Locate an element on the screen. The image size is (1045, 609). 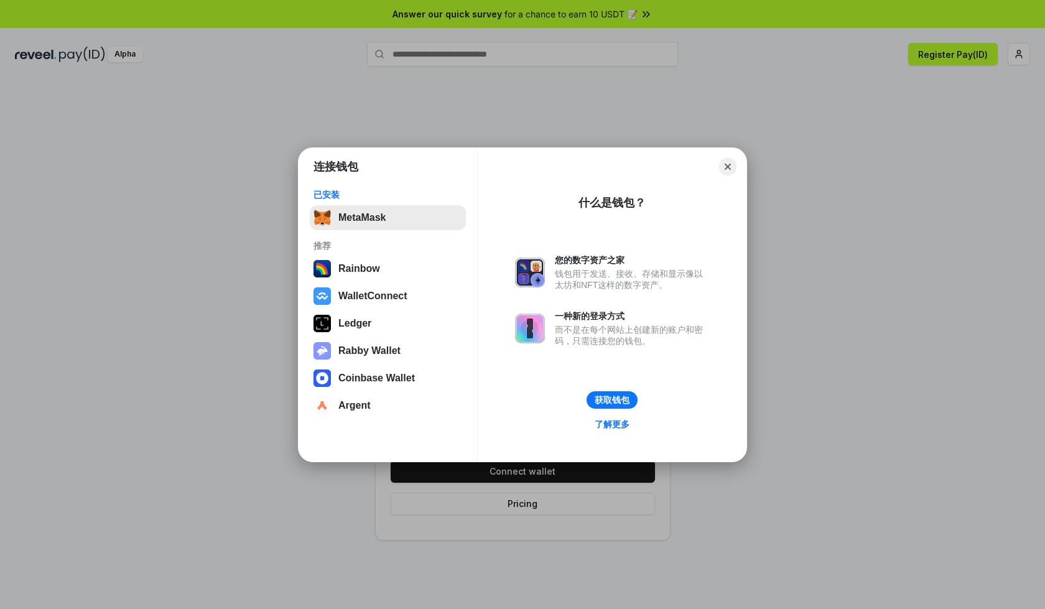
button: Argent is located at coordinates (388, 406).